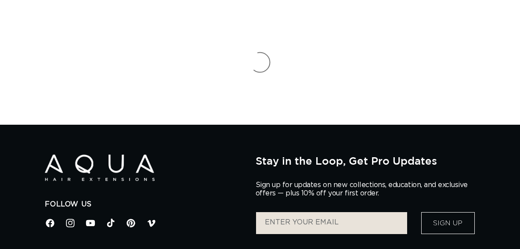 The height and width of the screenshot is (249, 520). I want to click on p: Sign up for updates on new collections, education, and exclusive offers — plus 10% off your first..., so click(366, 189).